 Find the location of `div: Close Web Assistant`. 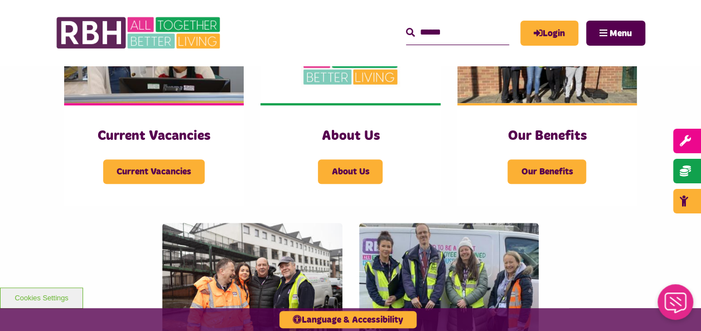

div: Close Web Assistant is located at coordinates (25, 21).